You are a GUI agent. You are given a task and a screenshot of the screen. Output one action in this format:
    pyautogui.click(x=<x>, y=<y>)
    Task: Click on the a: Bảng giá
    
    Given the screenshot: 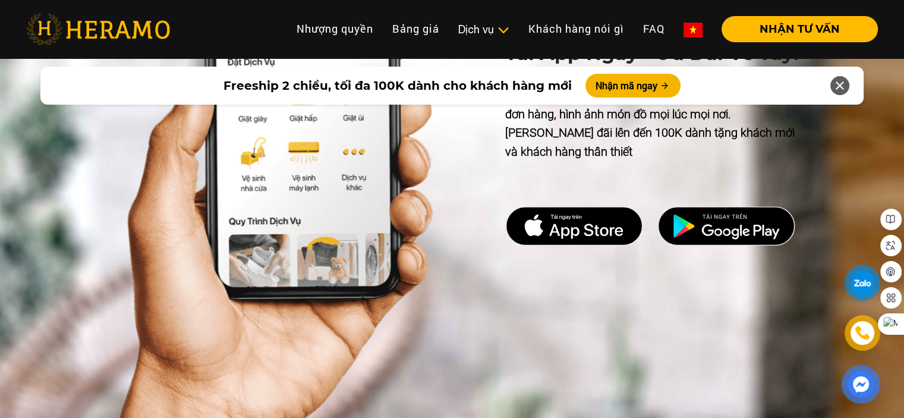 What is the action you would take?
    pyautogui.click(x=416, y=29)
    